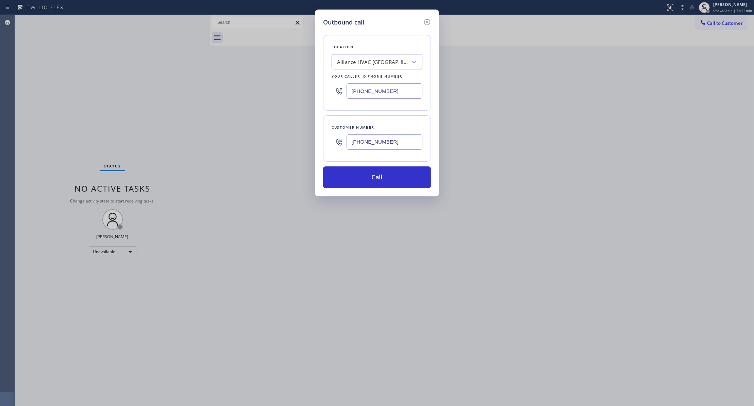 This screenshot has height=406, width=754. I want to click on h5: Outbound call, so click(343, 22).